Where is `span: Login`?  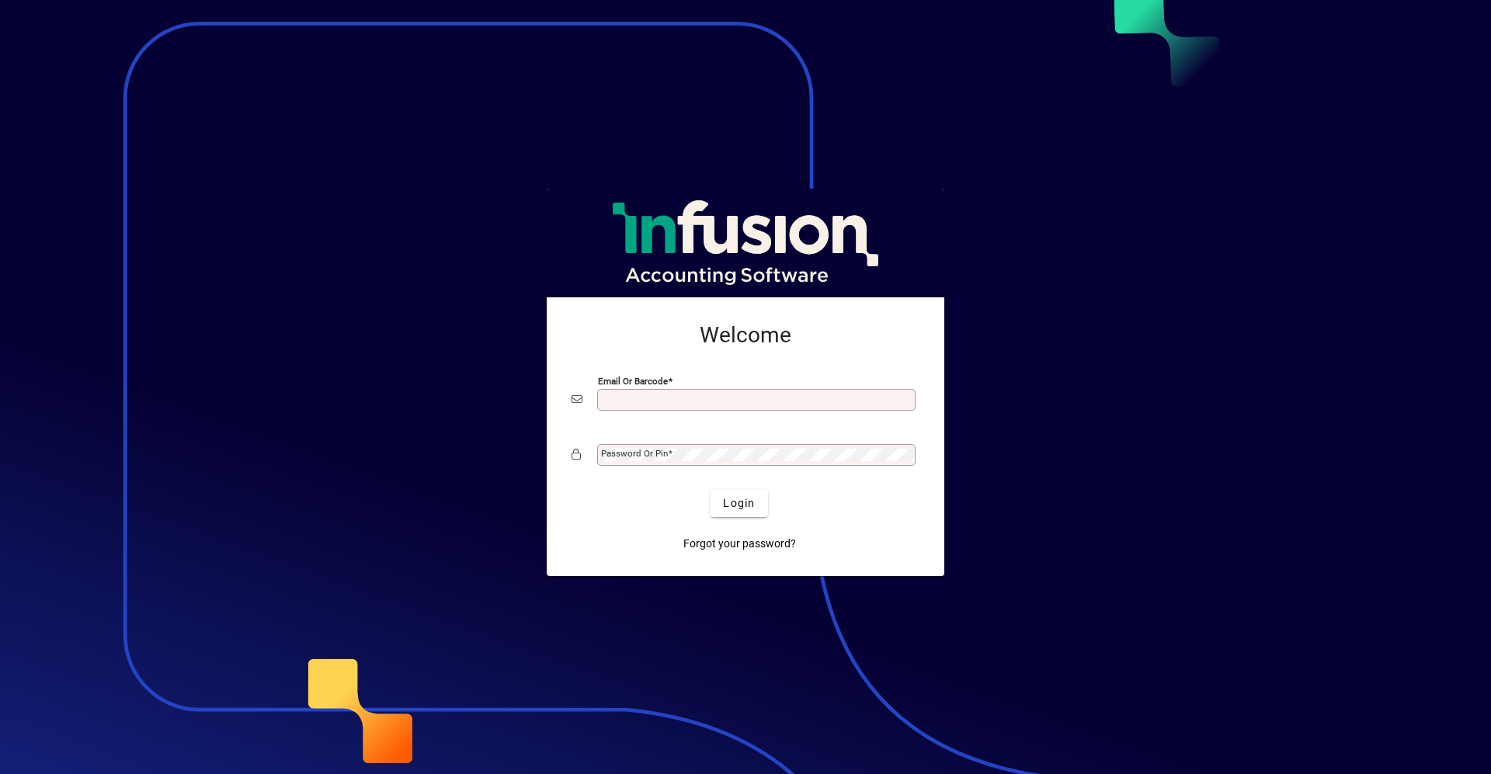 span: Login is located at coordinates (739, 503).